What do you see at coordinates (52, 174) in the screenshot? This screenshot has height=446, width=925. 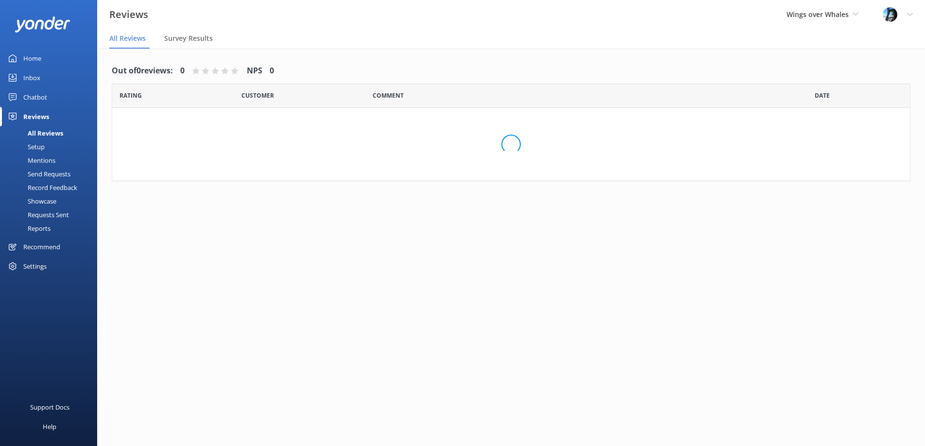 I see `a: Send Requests` at bounding box center [52, 174].